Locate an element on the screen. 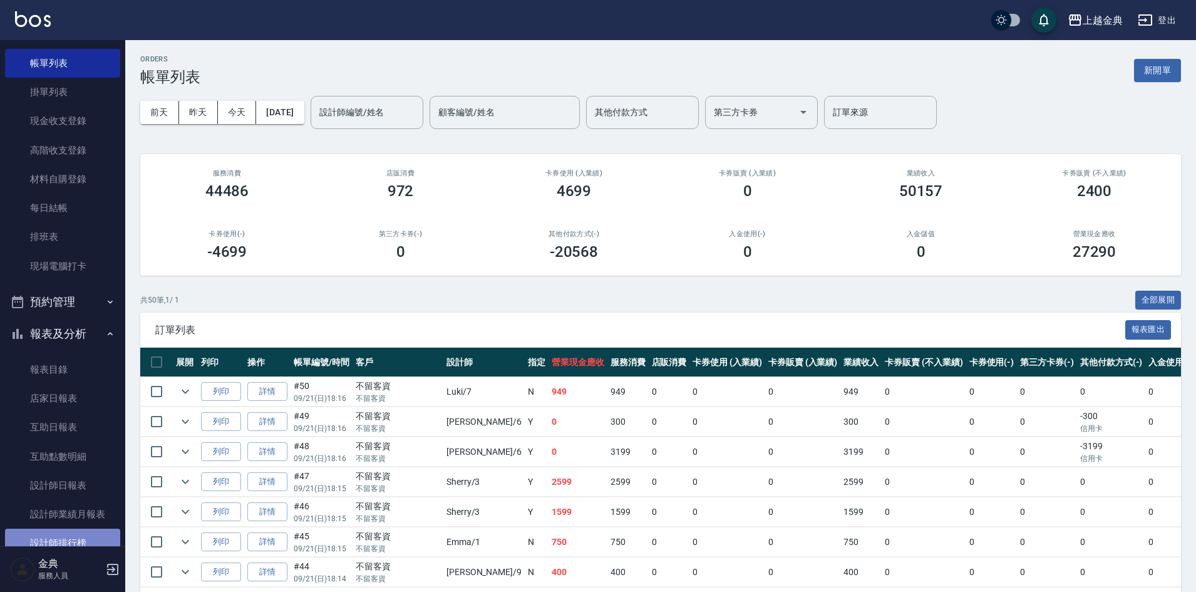  td: #45 is located at coordinates (321, 542).